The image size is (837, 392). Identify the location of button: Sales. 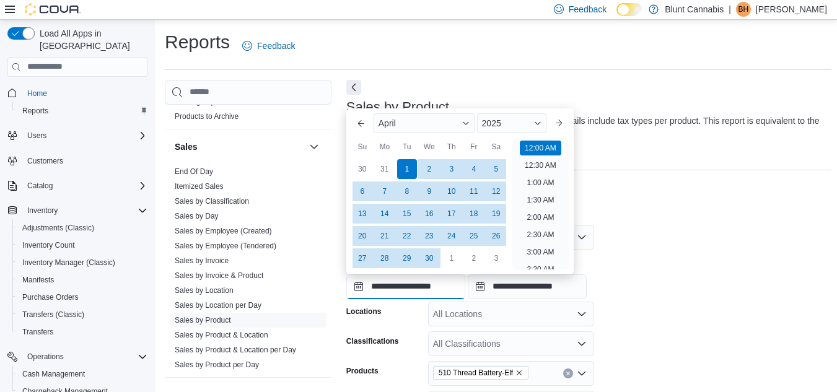
(314, 147).